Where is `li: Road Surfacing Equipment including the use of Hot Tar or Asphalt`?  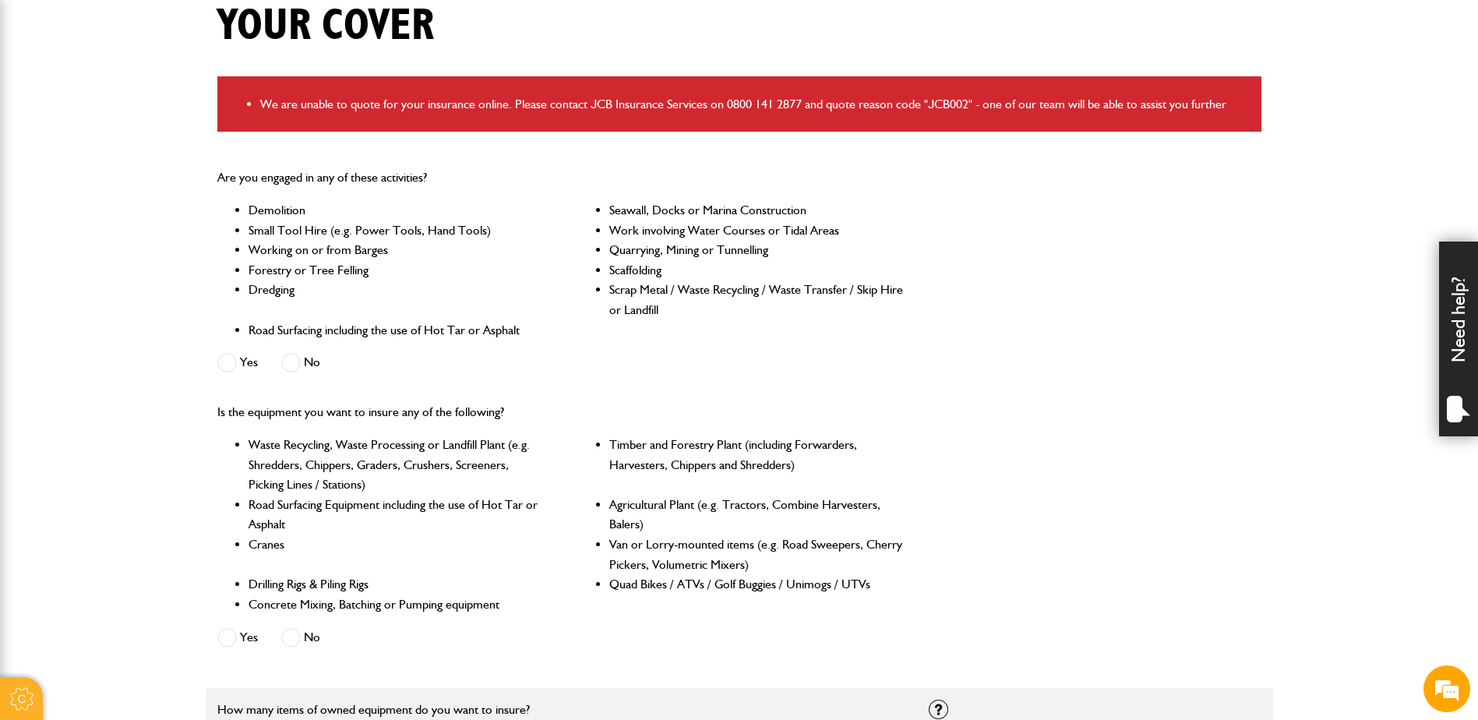 li: Road Surfacing Equipment including the use of Hot Tar or Asphalt is located at coordinates (396, 514).